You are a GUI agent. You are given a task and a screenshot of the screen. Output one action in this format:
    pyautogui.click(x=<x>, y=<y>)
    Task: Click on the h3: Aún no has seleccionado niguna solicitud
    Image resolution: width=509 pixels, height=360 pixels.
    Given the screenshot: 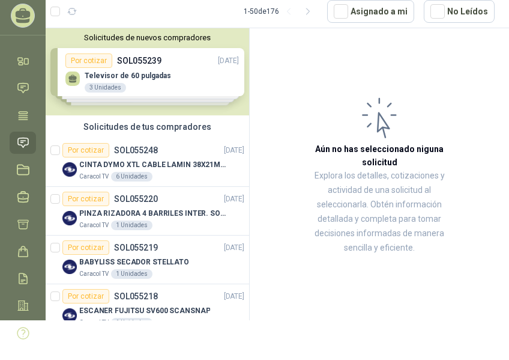 What is the action you would take?
    pyautogui.click(x=380, y=156)
    